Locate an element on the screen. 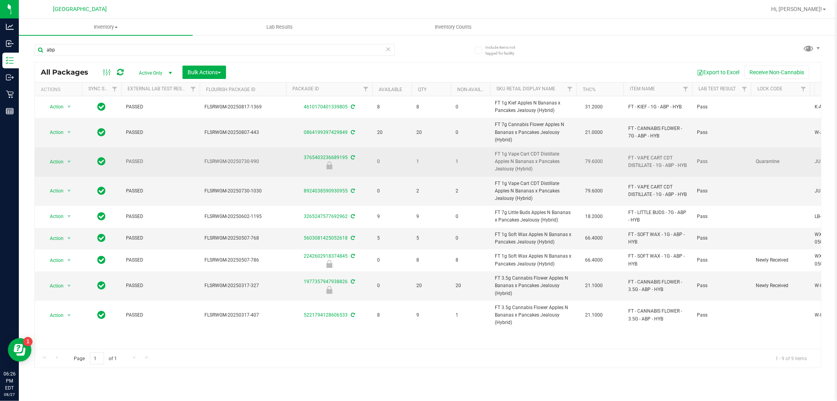  span: Inventory is located at coordinates (106, 27).